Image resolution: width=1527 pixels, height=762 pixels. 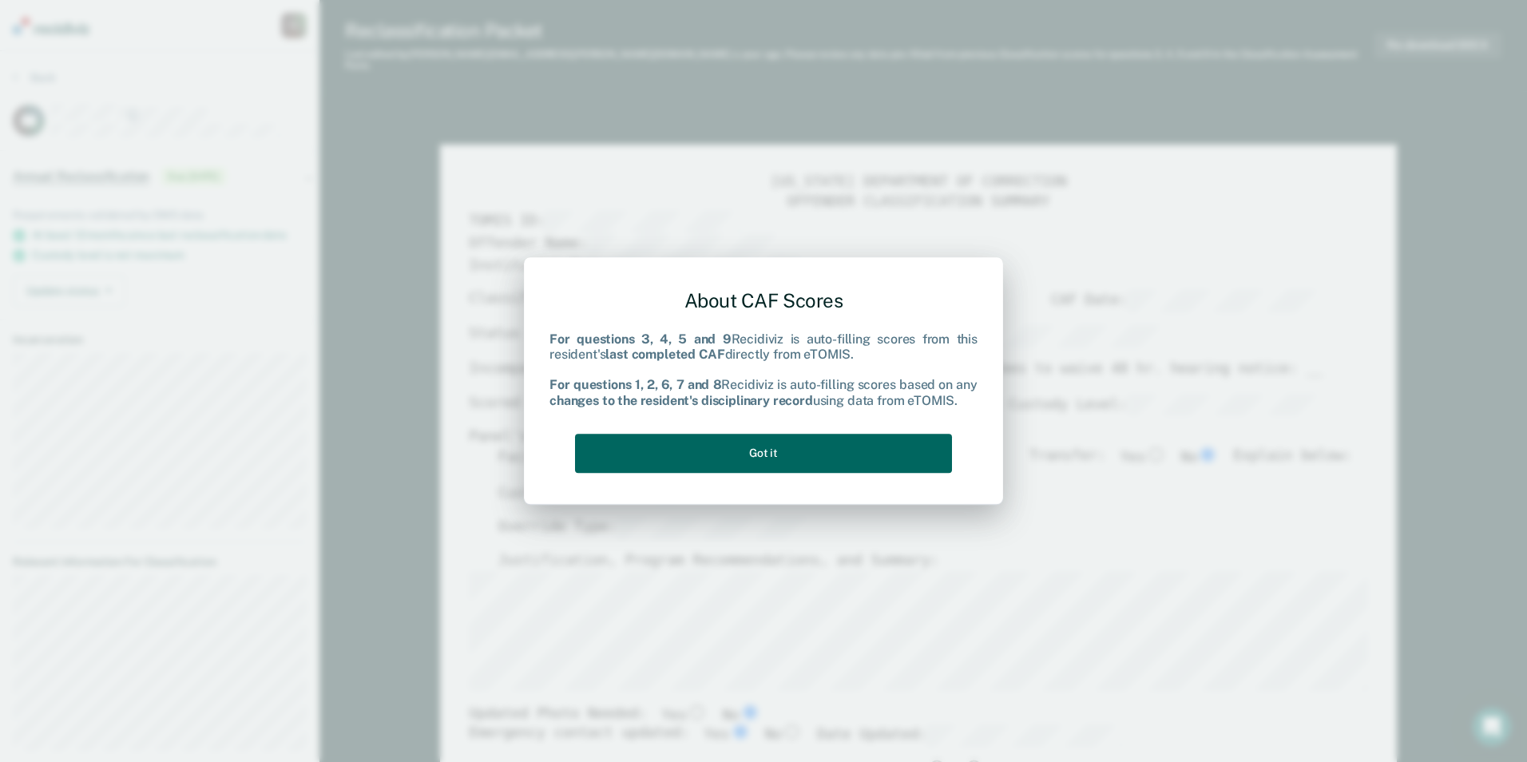 What do you see at coordinates (763, 370) in the screenshot?
I see `div: Recidiviz is auto-filling scores from this resident's directly from eTOMIS. Recidiviz is auto-fil...` at bounding box center [763, 370].